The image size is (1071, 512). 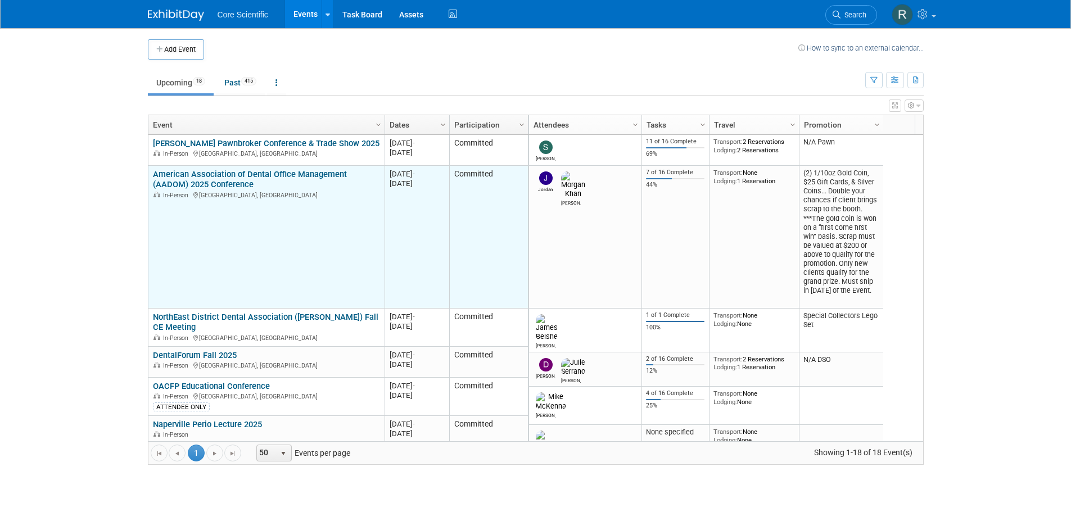 I want to click on div: 44%, so click(x=675, y=185).